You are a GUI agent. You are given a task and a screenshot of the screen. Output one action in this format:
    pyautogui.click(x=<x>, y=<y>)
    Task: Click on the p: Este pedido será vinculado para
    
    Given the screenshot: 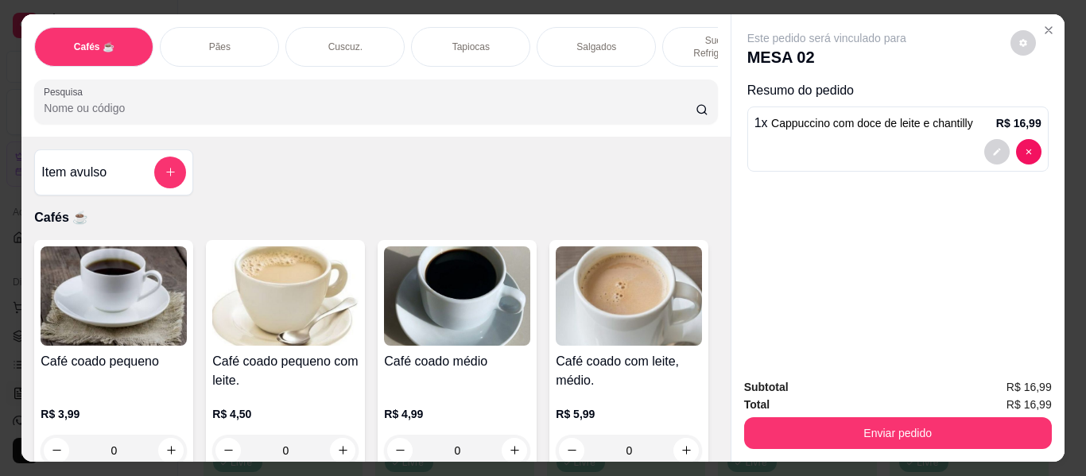 What is the action you would take?
    pyautogui.click(x=827, y=38)
    